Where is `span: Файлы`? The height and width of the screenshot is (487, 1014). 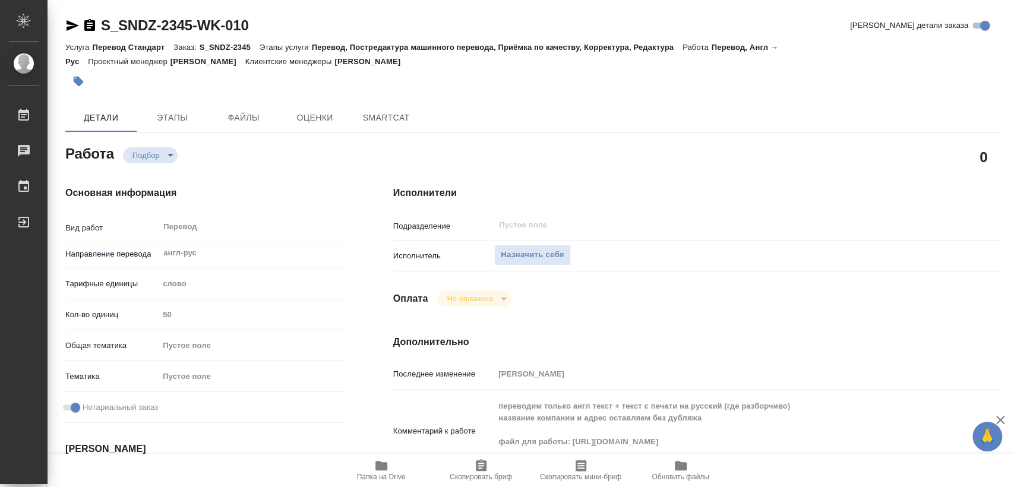 span: Файлы is located at coordinates (244, 118).